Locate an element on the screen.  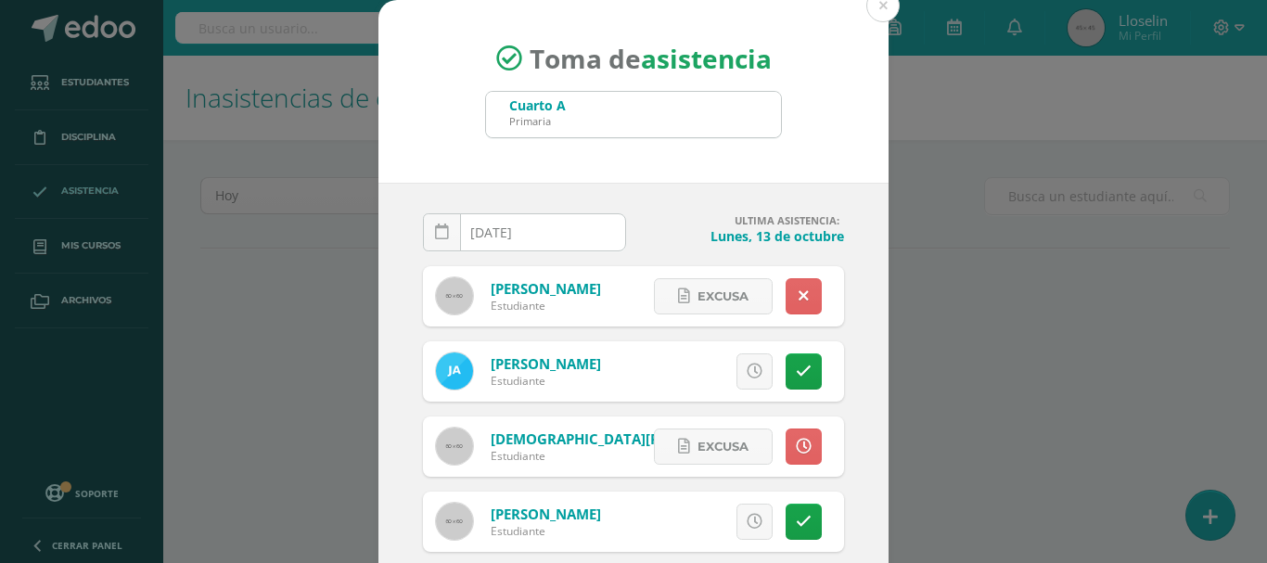
div: Cuarto A is located at coordinates (537, 105).